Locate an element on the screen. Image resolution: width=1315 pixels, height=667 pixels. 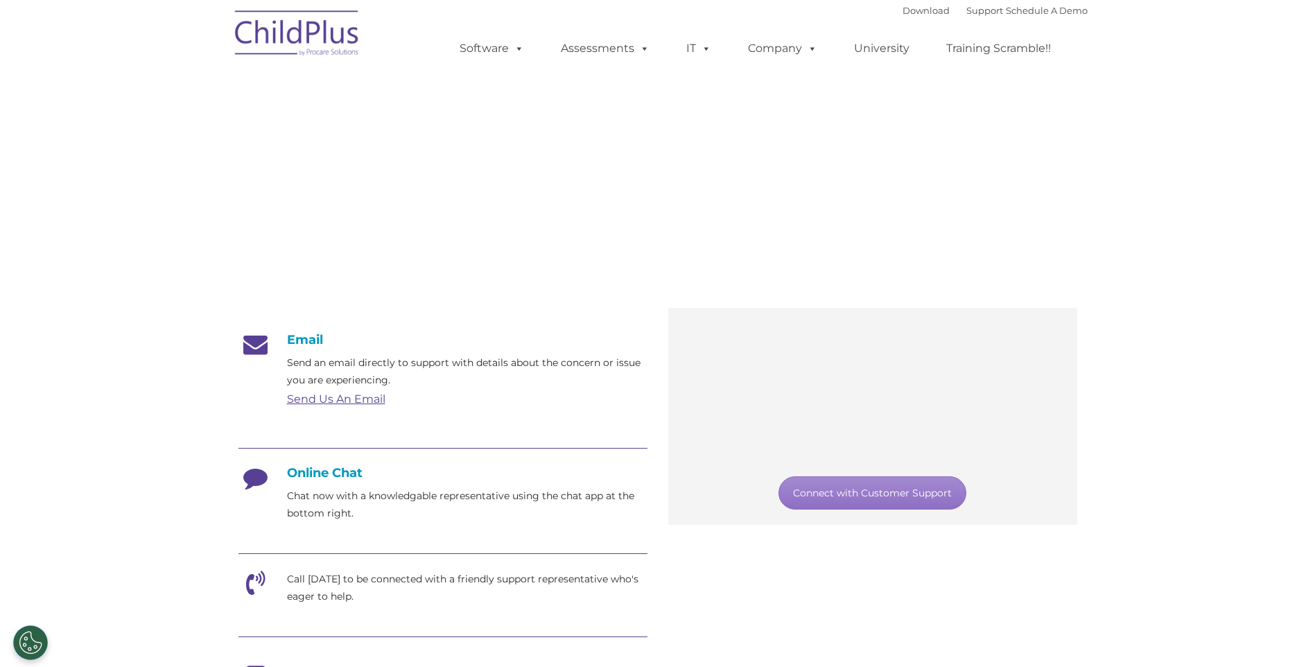
a: Training Scramble!! is located at coordinates (998, 49).